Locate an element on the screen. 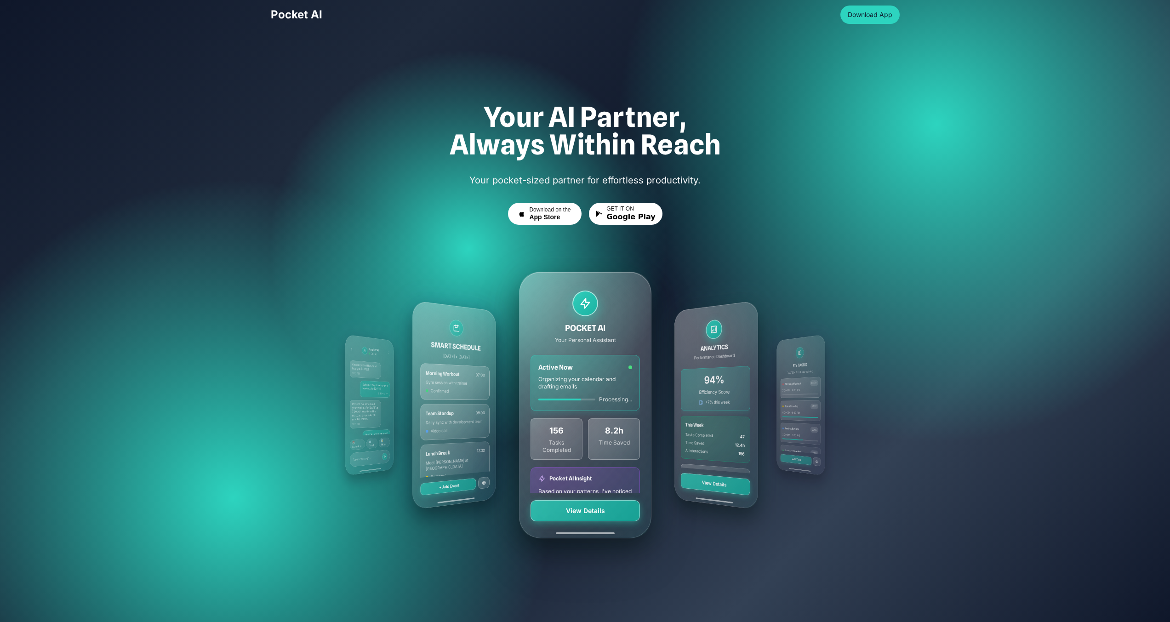  span: App Store is located at coordinates (545, 218).